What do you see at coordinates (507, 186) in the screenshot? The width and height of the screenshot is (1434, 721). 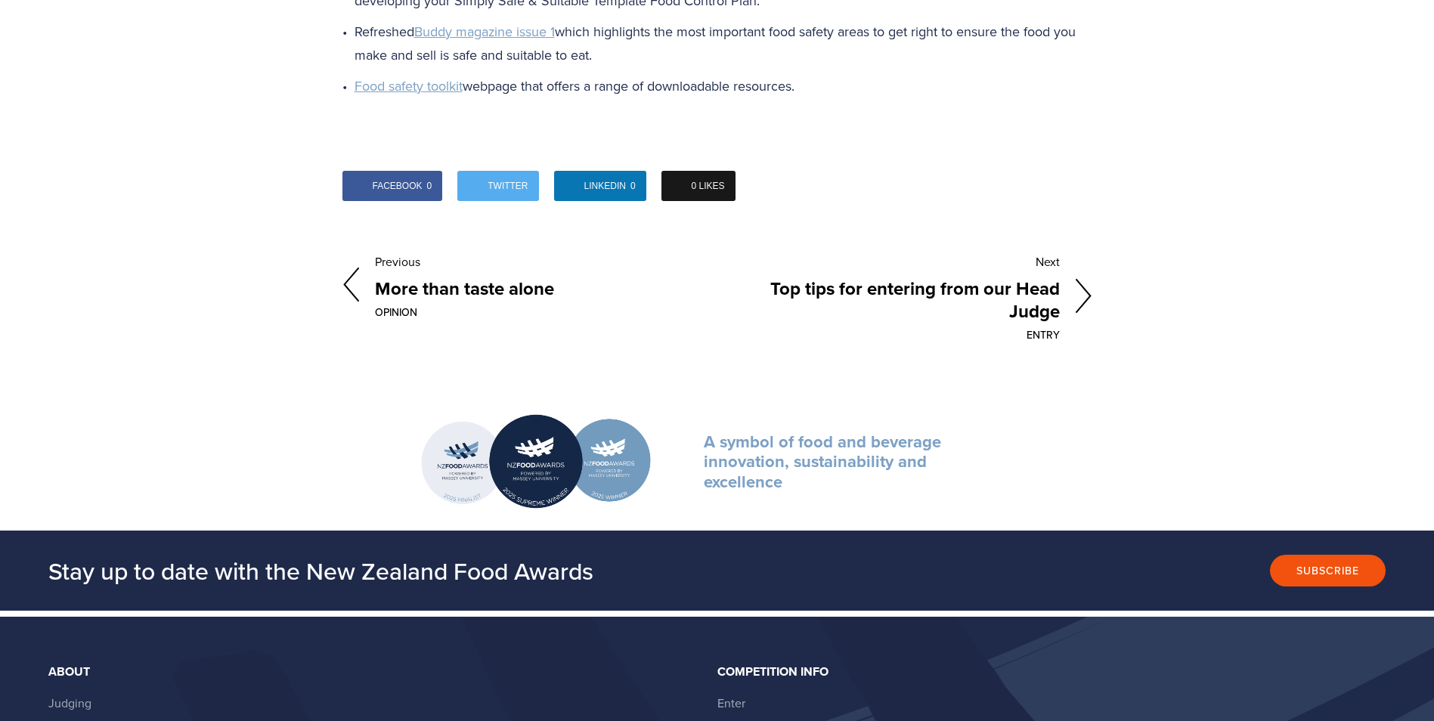 I see `span: Twitter` at bounding box center [507, 186].